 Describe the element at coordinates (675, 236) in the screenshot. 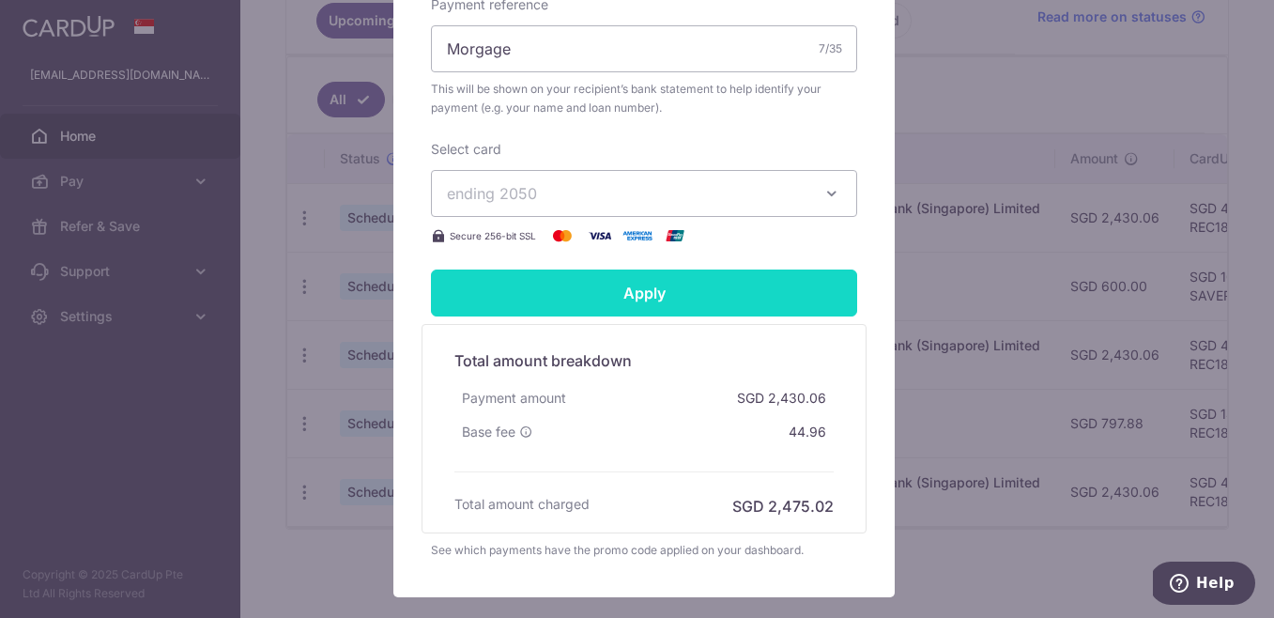

I see `img: UnionPay` at that location.